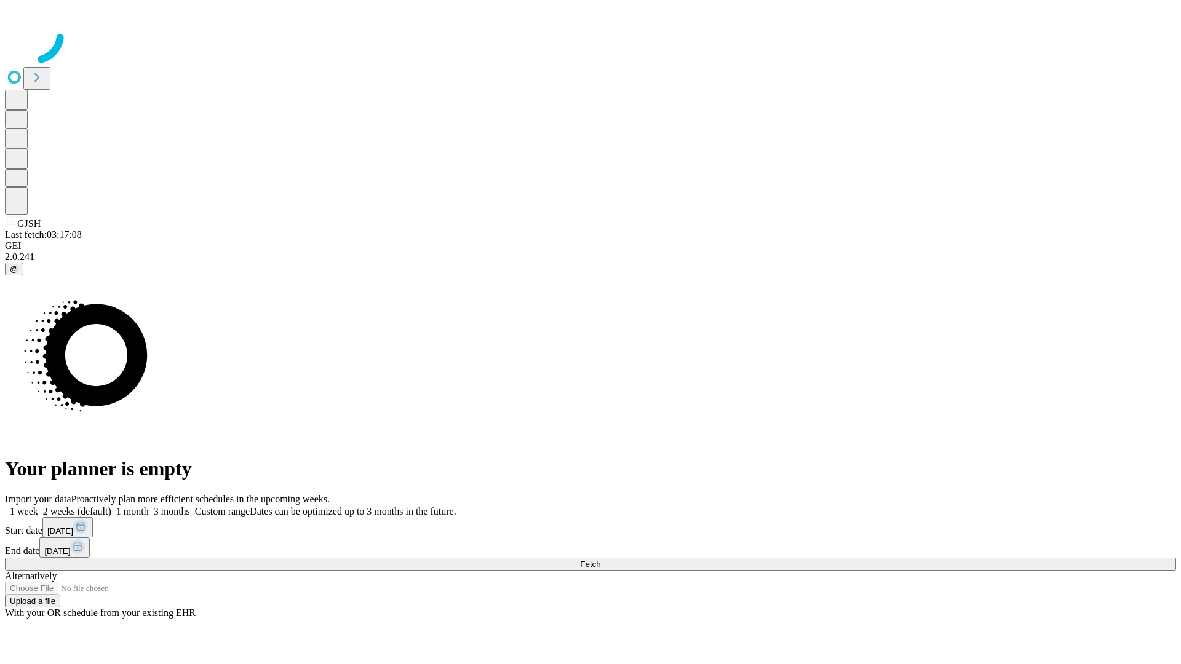  What do you see at coordinates (353, 511) in the screenshot?
I see `span: Dates can be optimized up to 3 months in the future.` at bounding box center [353, 511].